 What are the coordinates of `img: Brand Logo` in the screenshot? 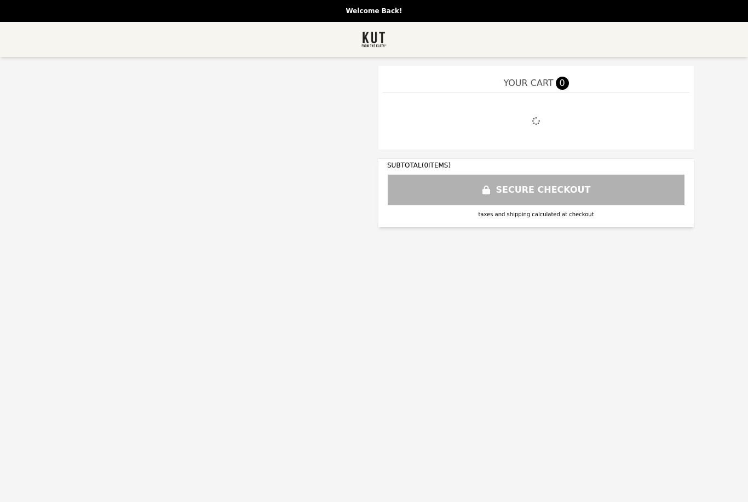 It's located at (374, 39).